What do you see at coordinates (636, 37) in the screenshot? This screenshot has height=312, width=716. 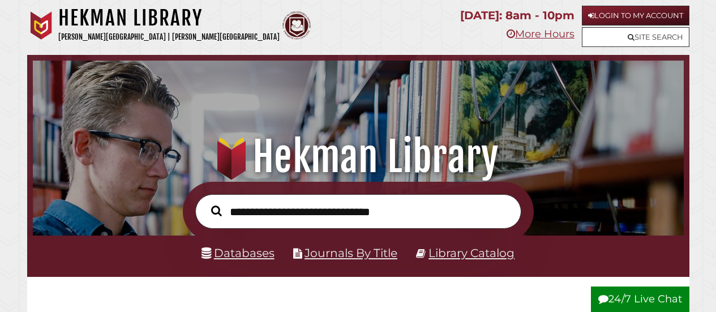 I see `a: Site Search` at bounding box center [636, 37].